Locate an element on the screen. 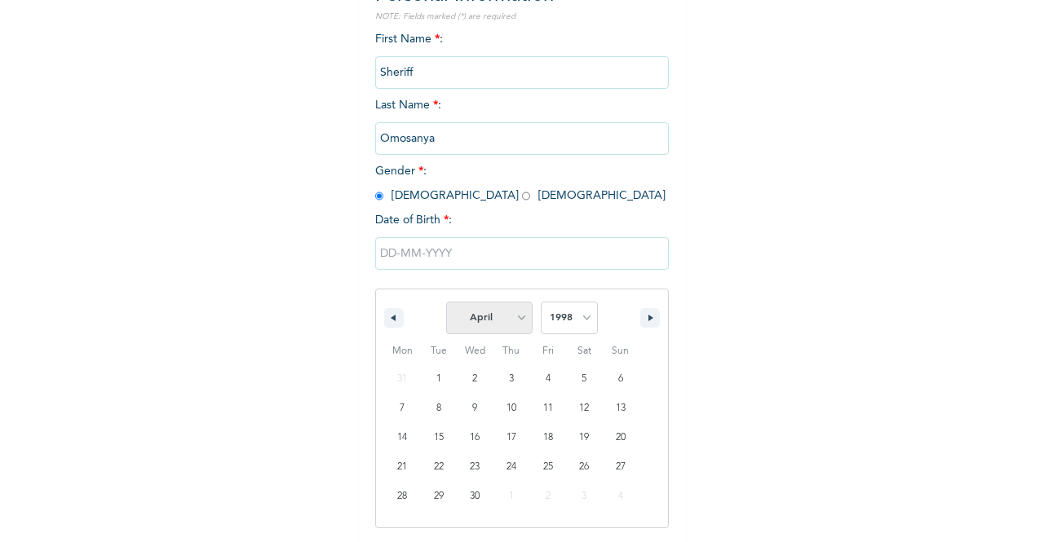 This screenshot has height=542, width=1044. button: 29 is located at coordinates (439, 497).